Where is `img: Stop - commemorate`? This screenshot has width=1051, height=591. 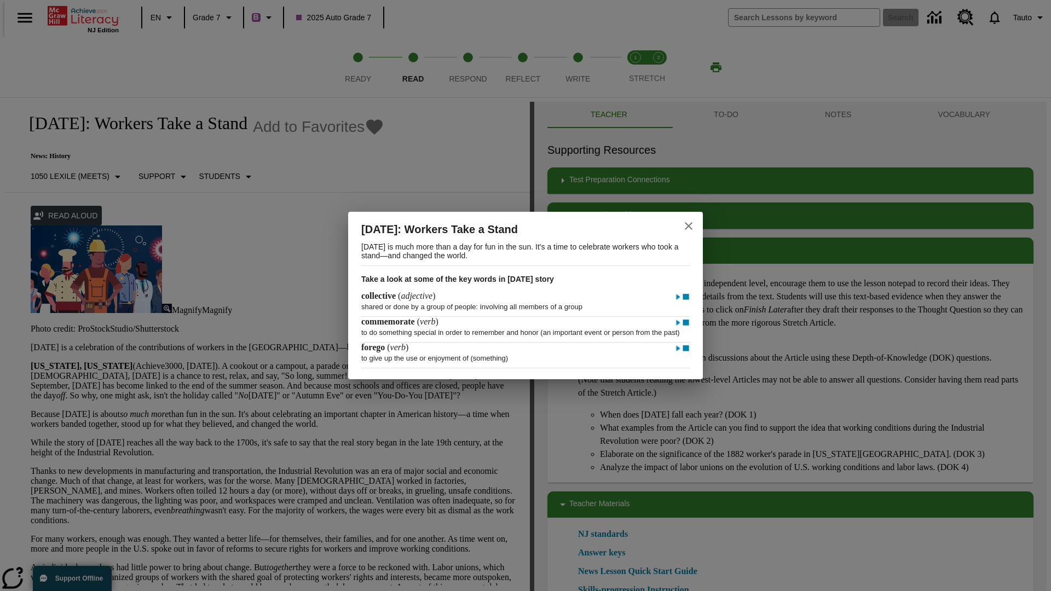 img: Stop - commemorate is located at coordinates (686, 323).